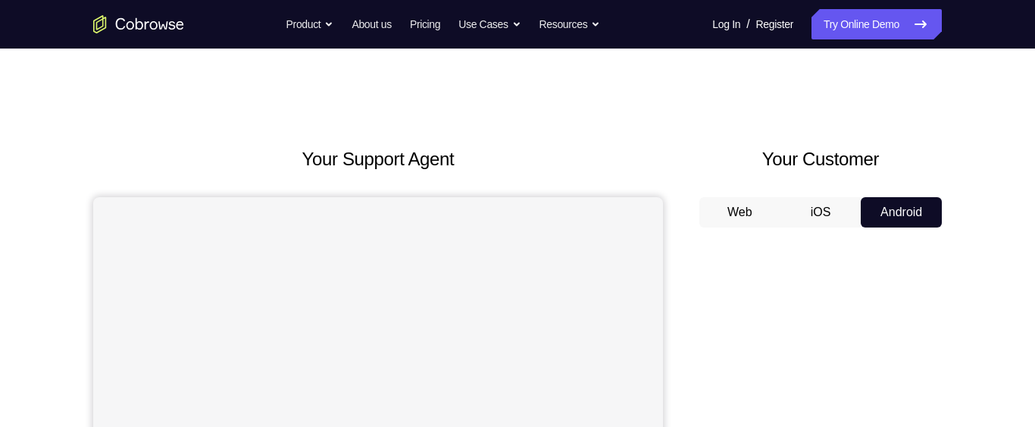  I want to click on a: Try Online Demo, so click(877, 24).